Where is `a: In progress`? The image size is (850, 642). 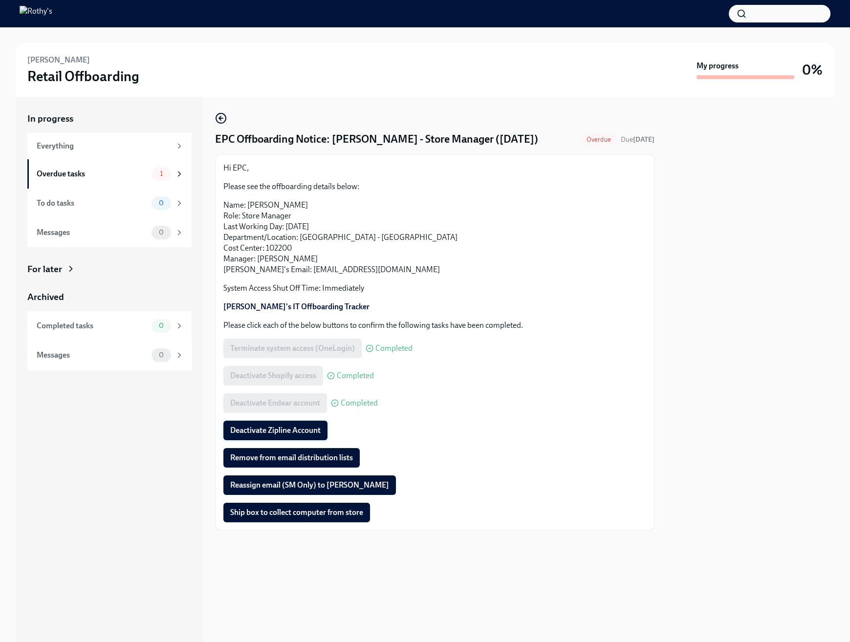
a: In progress is located at coordinates (110, 119).